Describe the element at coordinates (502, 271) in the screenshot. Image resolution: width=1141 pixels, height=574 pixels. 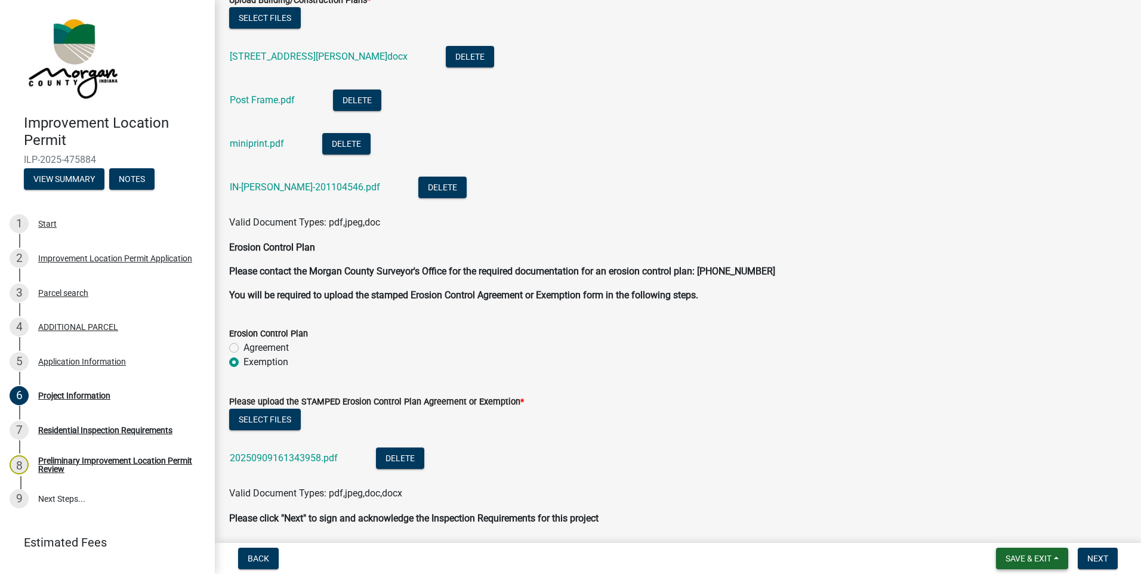
I see `strong: Please contact the Morgan County Surveyor's Office for the required documentation for an erosion ...` at that location.